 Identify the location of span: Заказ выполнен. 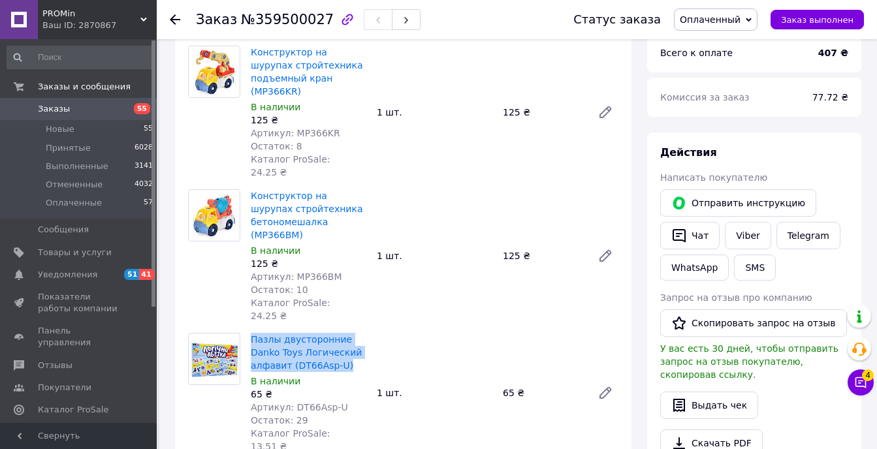
(817, 20).